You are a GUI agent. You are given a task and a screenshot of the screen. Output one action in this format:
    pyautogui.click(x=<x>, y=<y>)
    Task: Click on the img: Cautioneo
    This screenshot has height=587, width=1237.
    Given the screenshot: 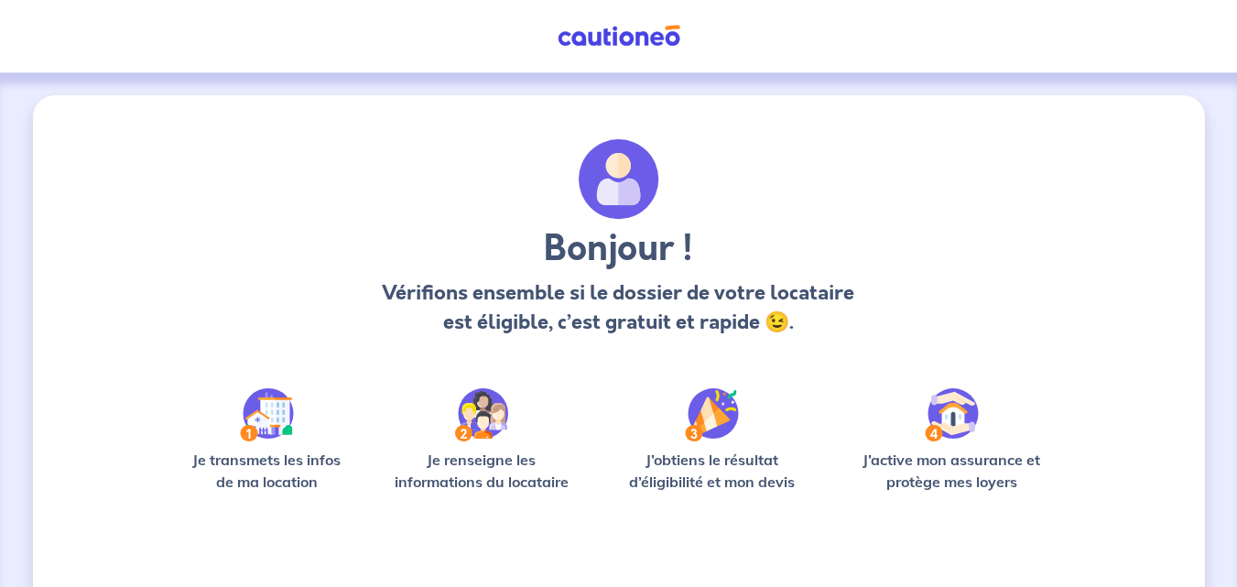 What is the action you would take?
    pyautogui.click(x=619, y=36)
    